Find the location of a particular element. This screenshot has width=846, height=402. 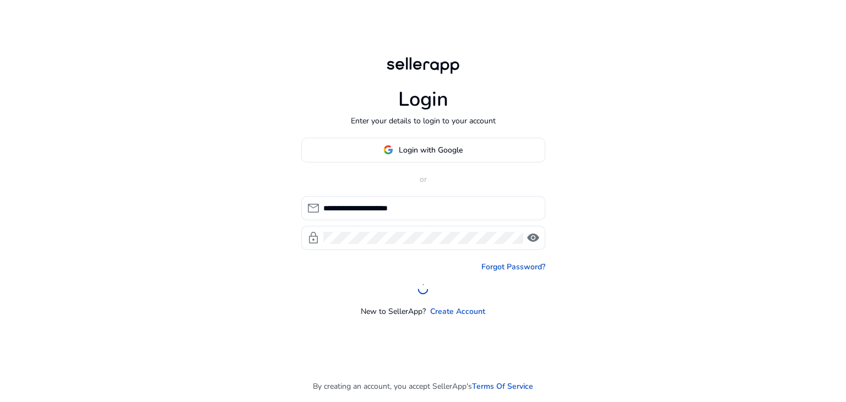

a: Create Account is located at coordinates (458, 311).